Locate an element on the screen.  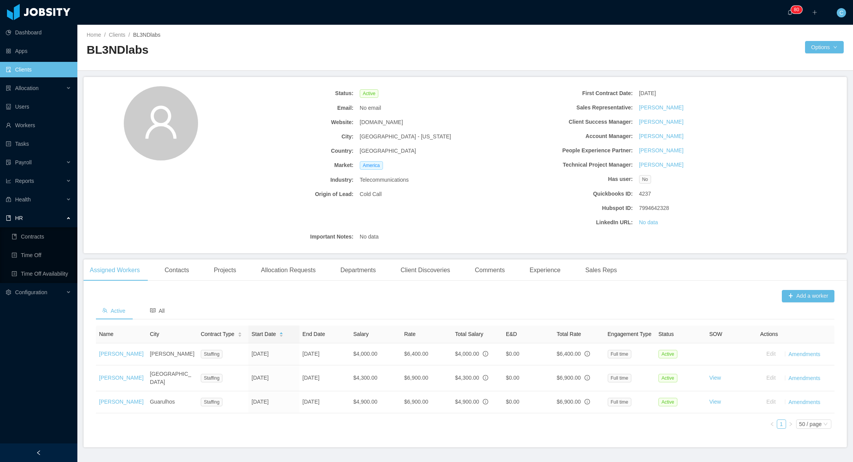
i: icon: left is located at coordinates (772, 424).